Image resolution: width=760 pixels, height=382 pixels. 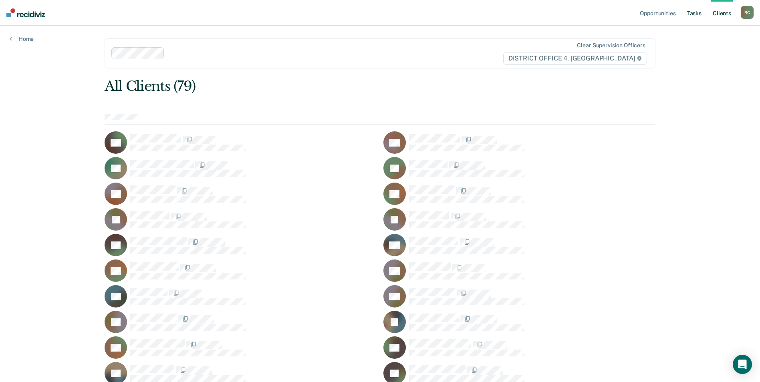 I want to click on div: Open Intercom Messenger, so click(x=743, y=365).